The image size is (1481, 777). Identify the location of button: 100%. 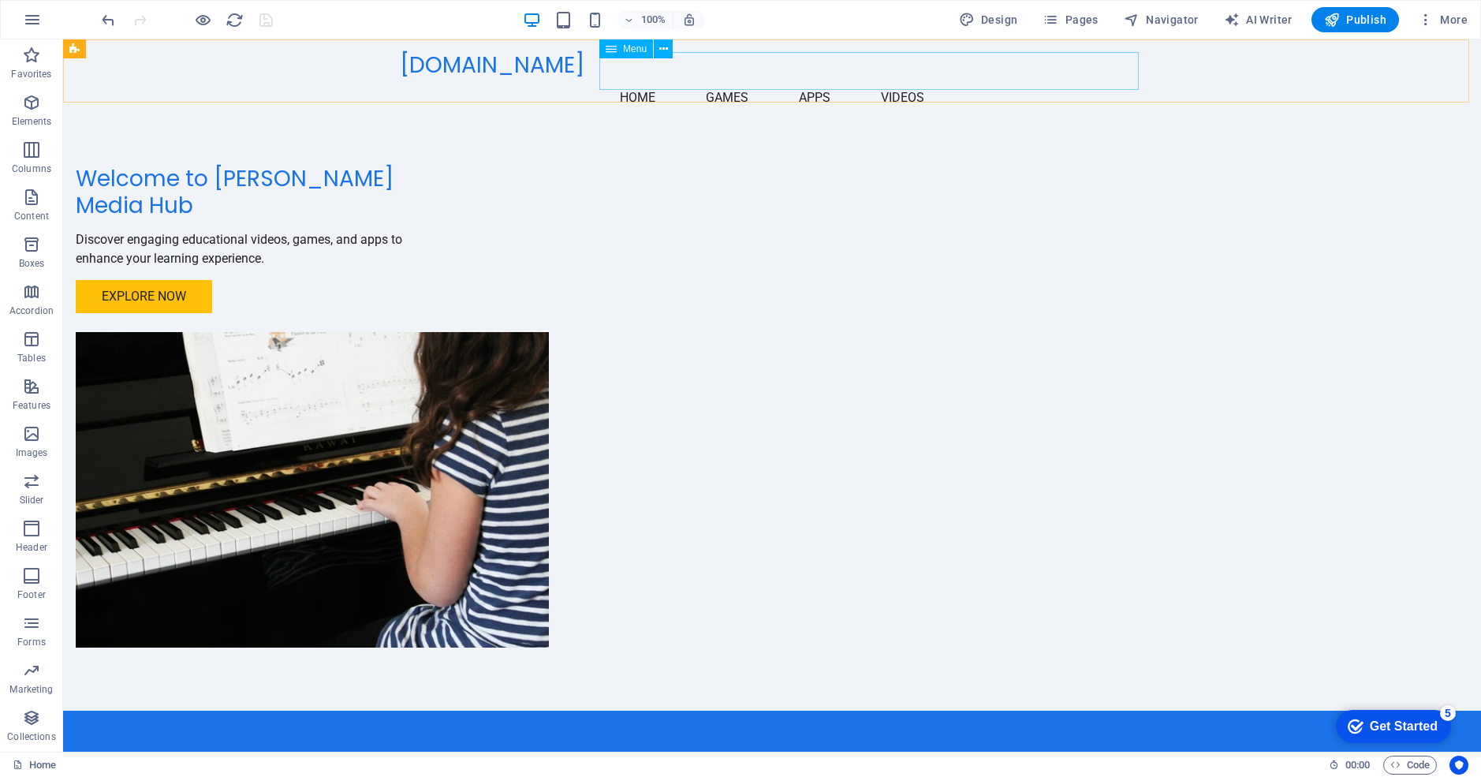
(645, 20).